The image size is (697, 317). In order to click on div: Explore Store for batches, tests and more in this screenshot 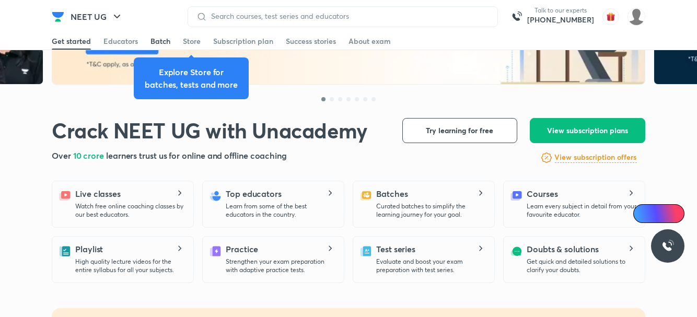, I will do `click(191, 78)`.